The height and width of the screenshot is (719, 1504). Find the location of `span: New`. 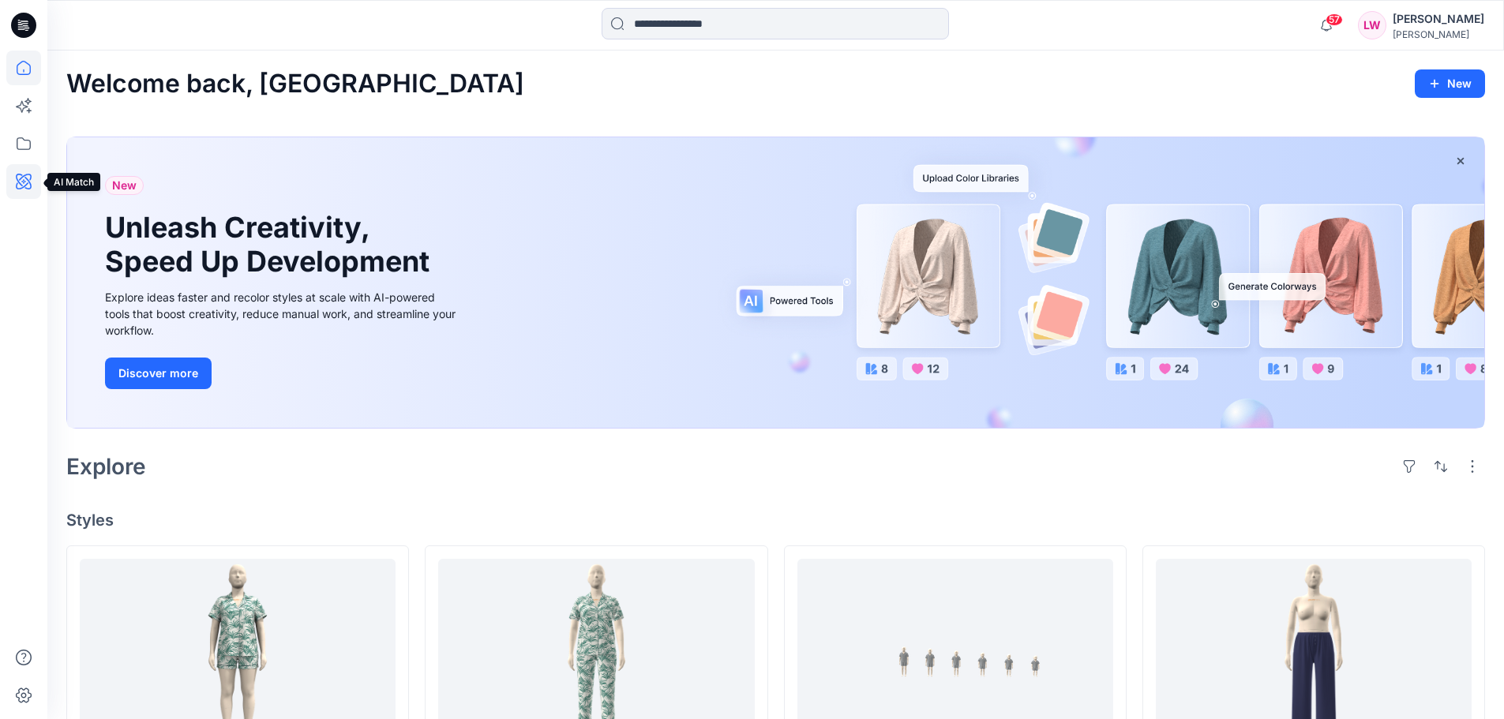

span: New is located at coordinates (124, 186).